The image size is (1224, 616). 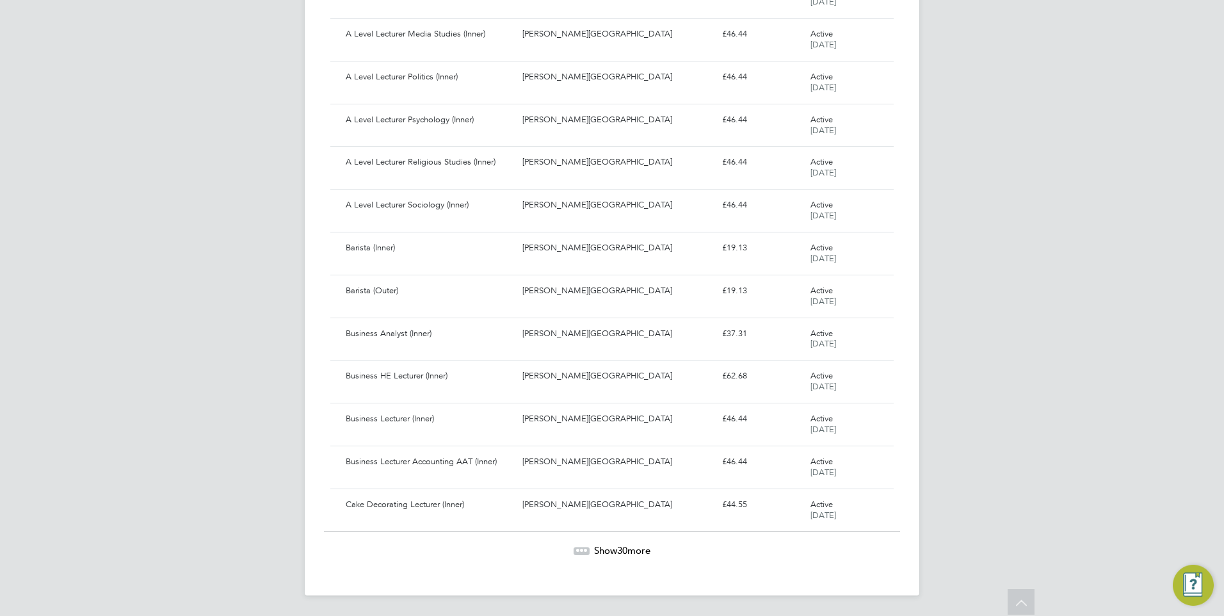 What do you see at coordinates (622, 550) in the screenshot?
I see `span: 30` at bounding box center [622, 550].